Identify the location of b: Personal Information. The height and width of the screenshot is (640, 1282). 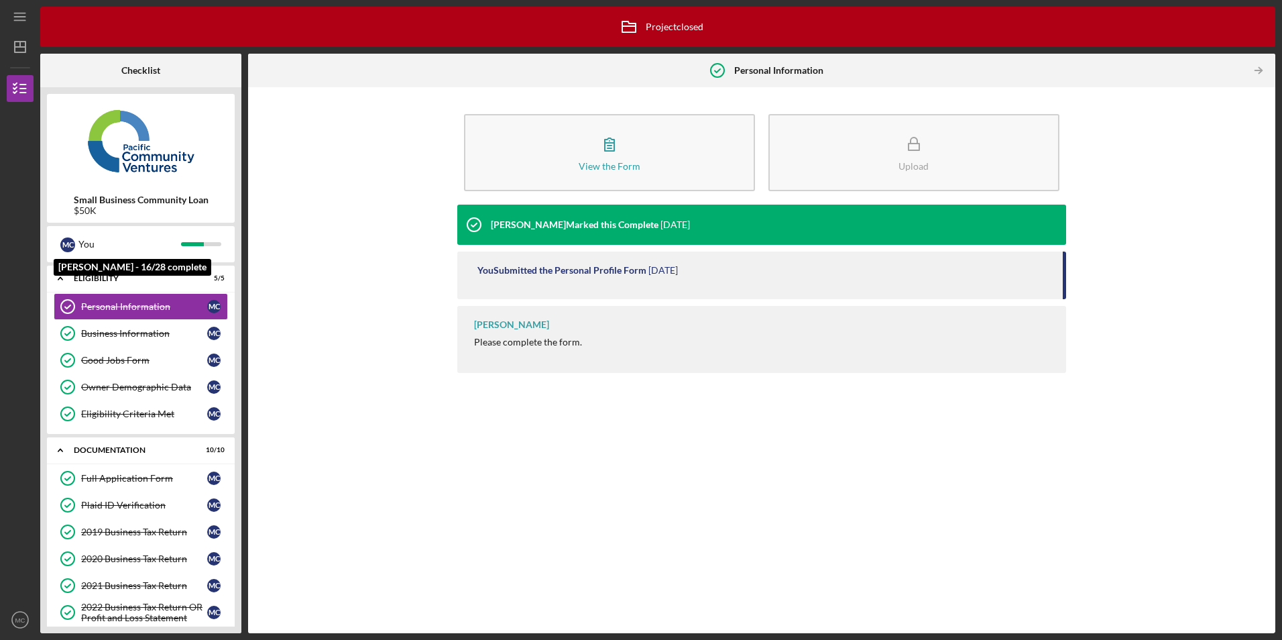
(779, 70).